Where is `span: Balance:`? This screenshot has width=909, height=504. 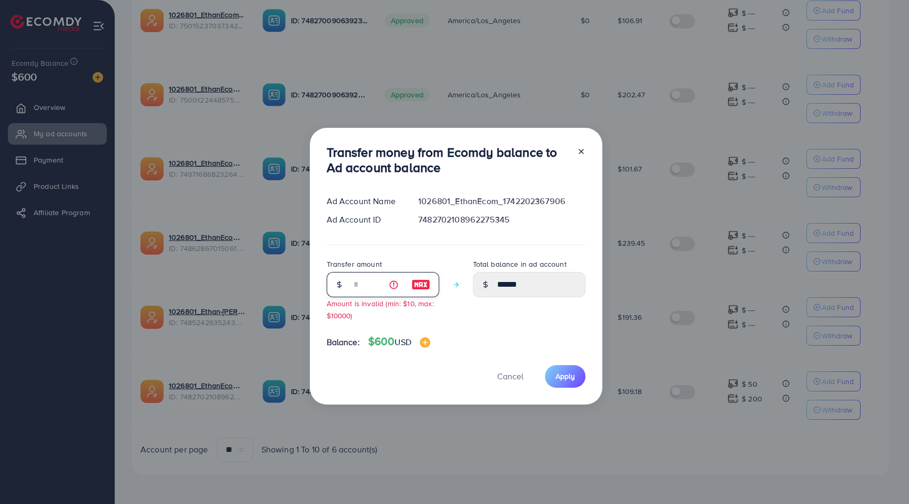
span: Balance: is located at coordinates (343, 342).